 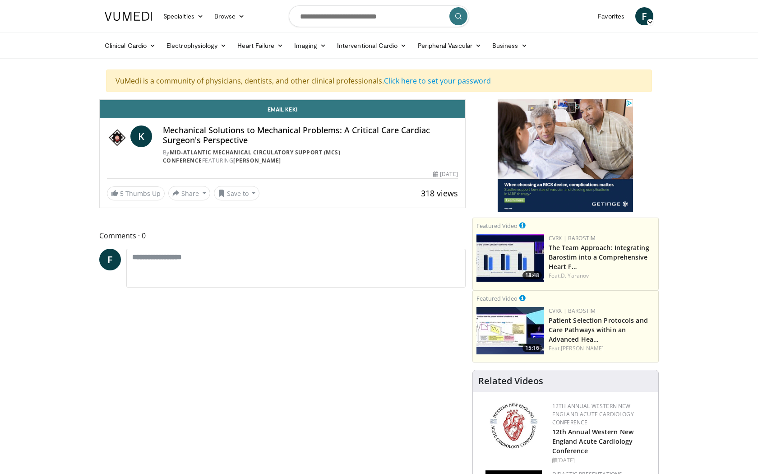 I want to click on input: Search topics, interventions, so click(x=379, y=16).